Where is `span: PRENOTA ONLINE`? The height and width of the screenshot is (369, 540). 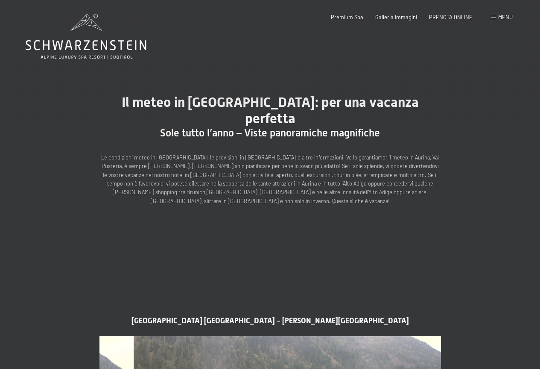
span: PRENOTA ONLINE is located at coordinates (451, 17).